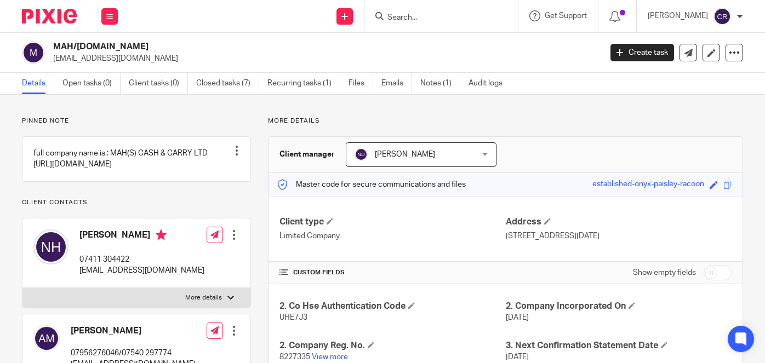 This screenshot has width=765, height=363. What do you see at coordinates (393, 222) in the screenshot?
I see `h4: Client type` at bounding box center [393, 222].